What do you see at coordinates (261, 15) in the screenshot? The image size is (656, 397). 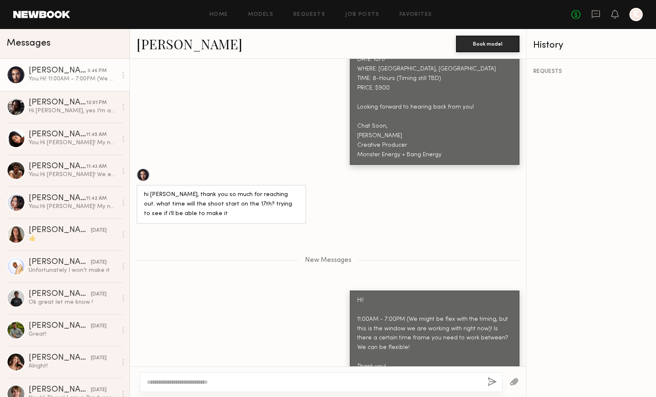 I see `a: Models` at bounding box center [261, 15].